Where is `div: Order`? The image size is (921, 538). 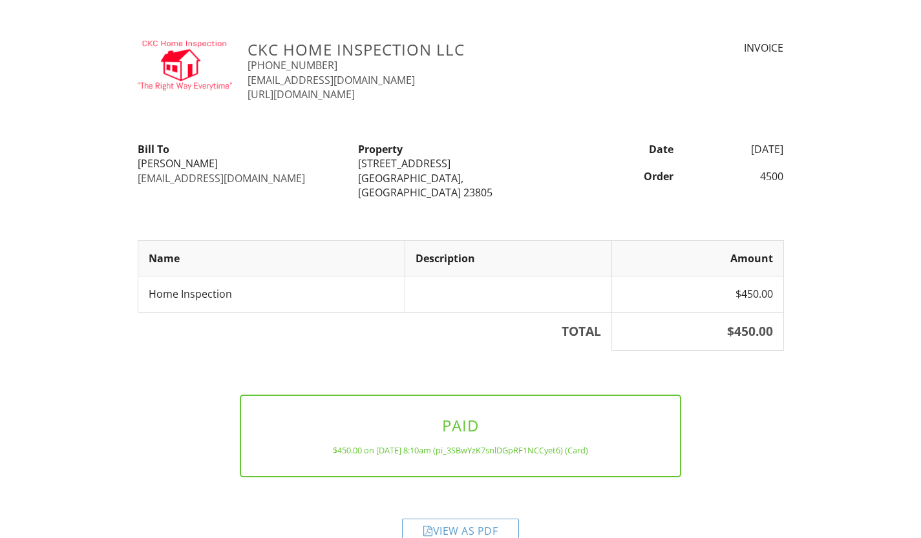 div: Order is located at coordinates (626, 176).